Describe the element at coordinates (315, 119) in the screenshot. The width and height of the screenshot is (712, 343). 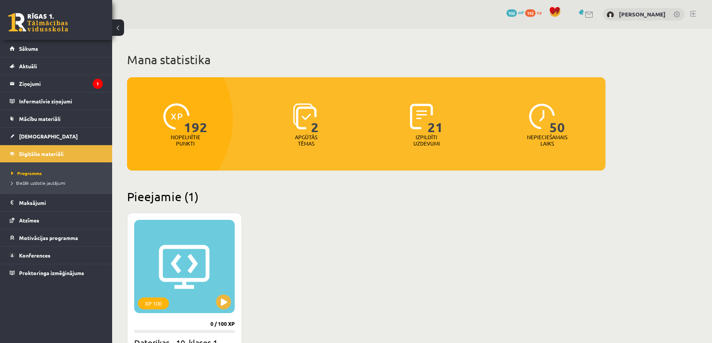
I see `span: 2` at that location.